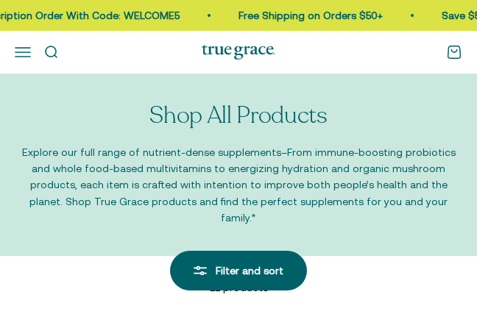 Image resolution: width=477 pixels, height=314 pixels. I want to click on button: Filter and sort, so click(238, 271).